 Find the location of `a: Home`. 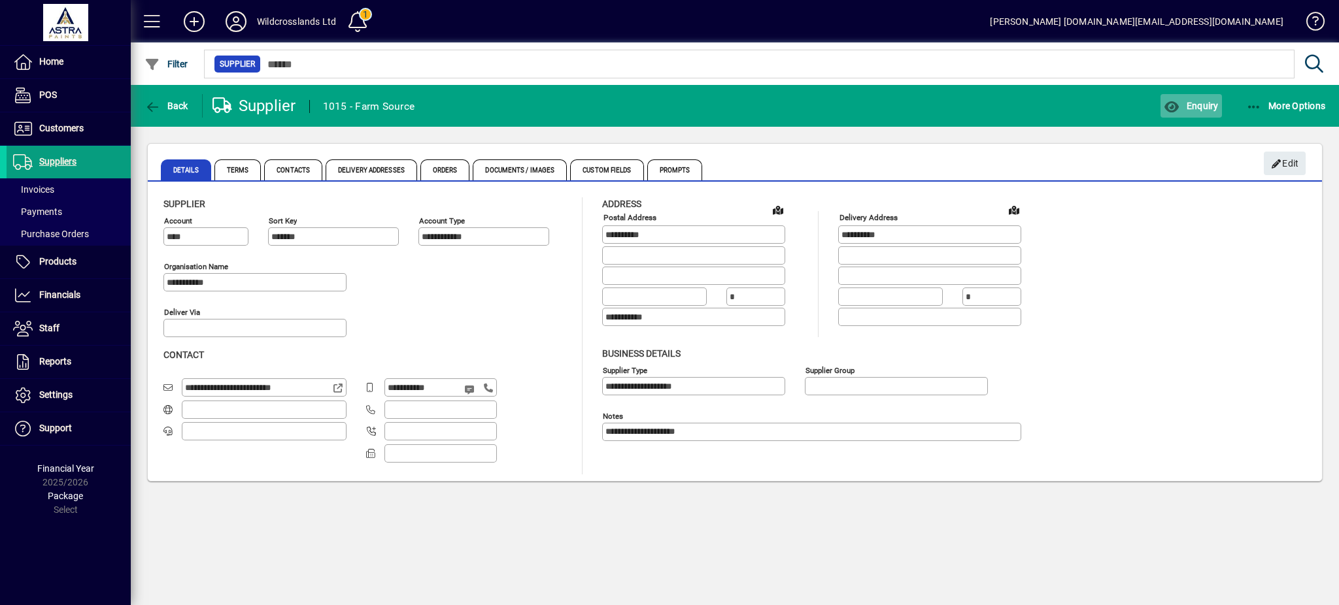

a: Home is located at coordinates (69, 62).